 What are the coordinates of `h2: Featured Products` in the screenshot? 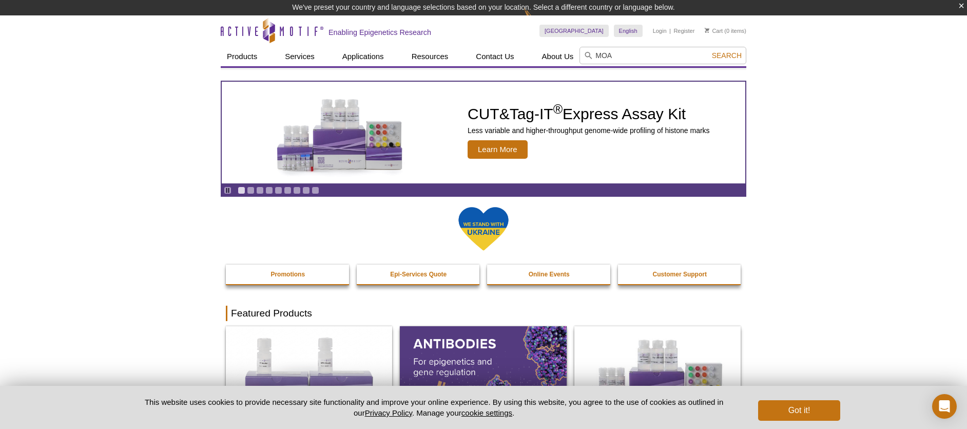 It's located at (483, 313).